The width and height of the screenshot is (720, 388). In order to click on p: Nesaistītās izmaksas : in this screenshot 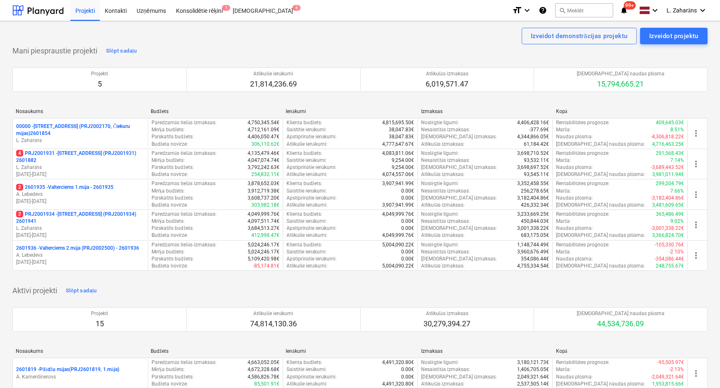, I will do `click(446, 221)`.